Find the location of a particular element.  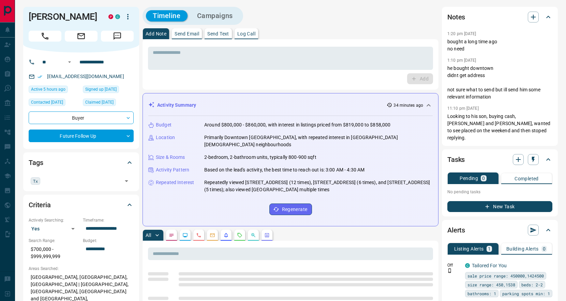

svg: Requests is located at coordinates (240, 235).